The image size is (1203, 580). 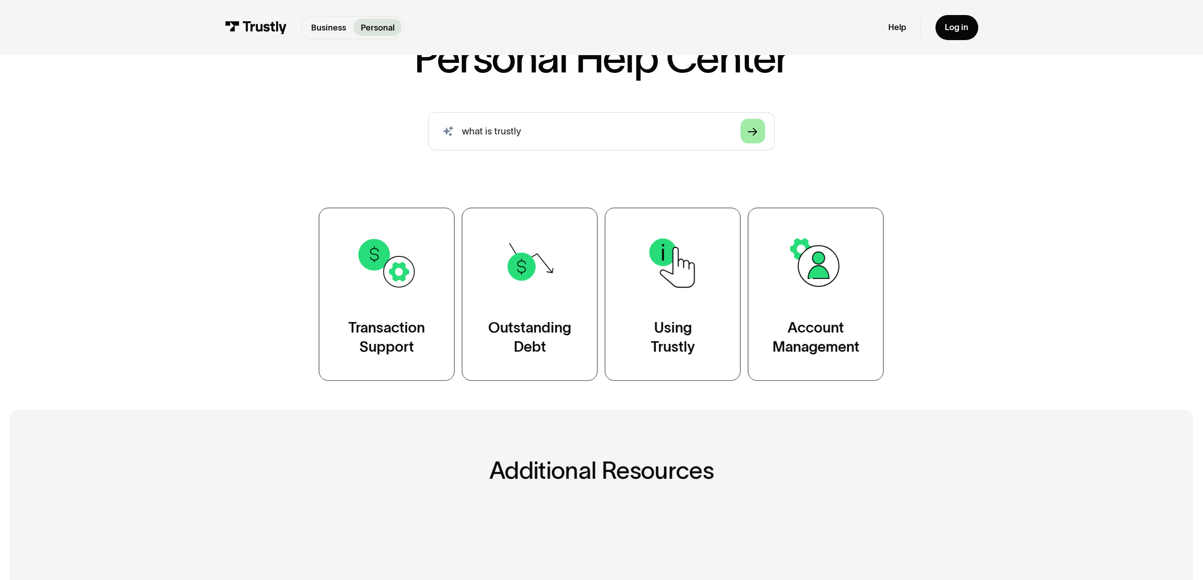 I want to click on a: Personal, so click(x=377, y=27).